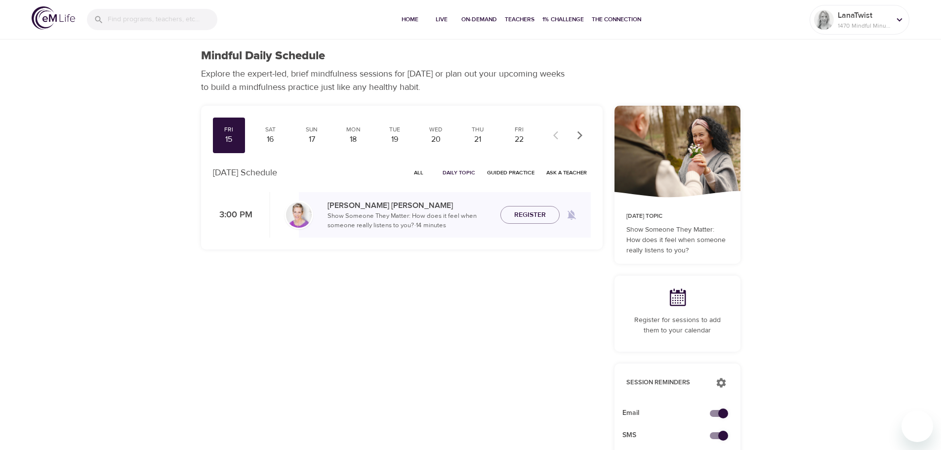  I want to click on button: All, so click(419, 172).